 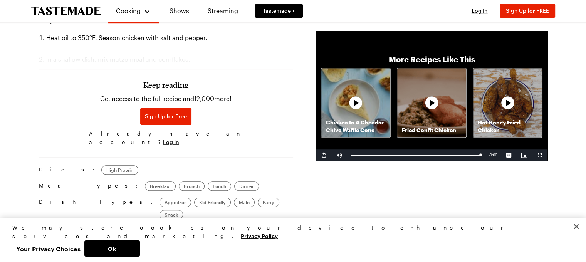 I want to click on a: Party, so click(x=268, y=202).